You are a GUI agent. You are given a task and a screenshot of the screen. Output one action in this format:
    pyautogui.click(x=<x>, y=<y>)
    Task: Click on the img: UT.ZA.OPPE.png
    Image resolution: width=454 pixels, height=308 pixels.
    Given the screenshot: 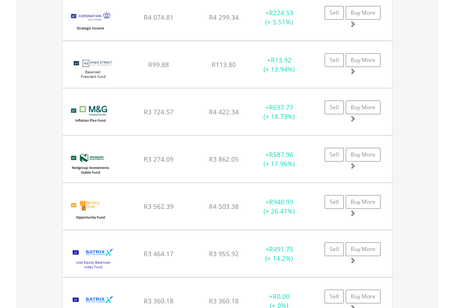 What is the action you would take?
    pyautogui.click(x=90, y=211)
    